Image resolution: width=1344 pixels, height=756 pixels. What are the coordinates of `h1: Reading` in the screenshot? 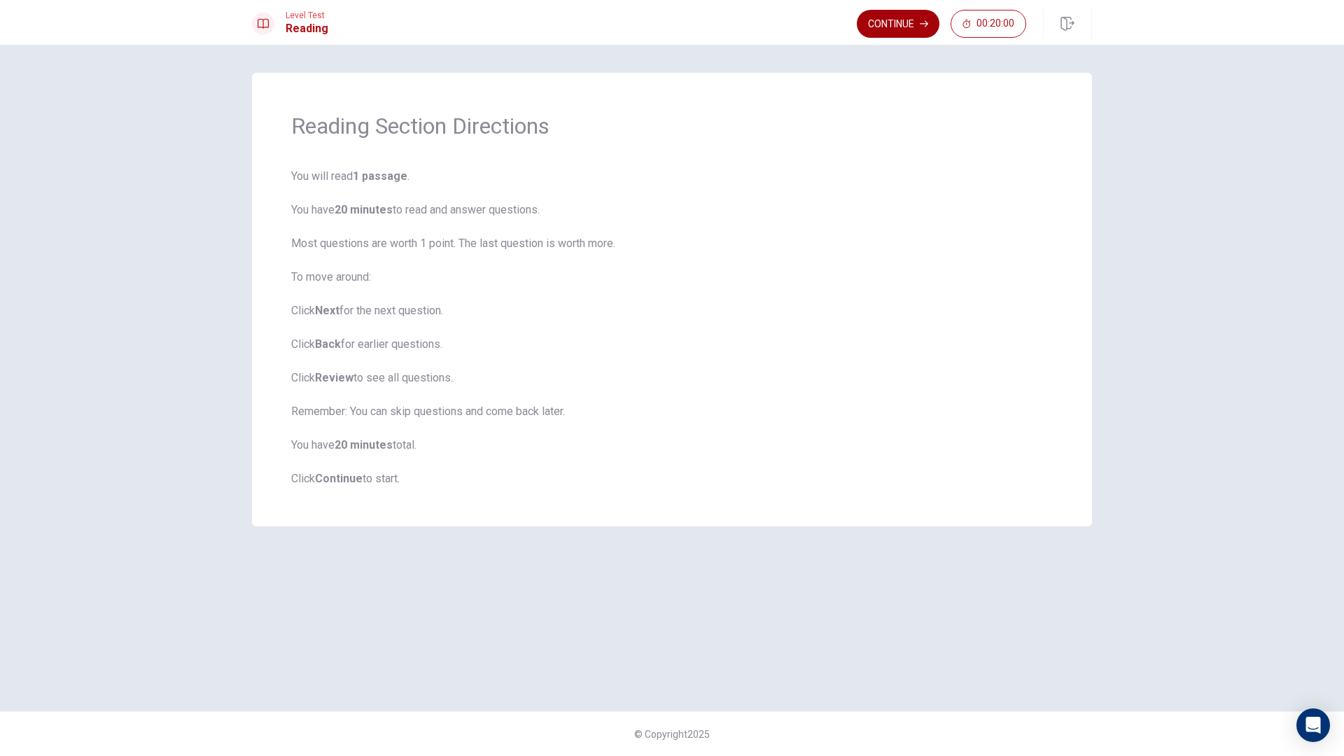 It's located at (307, 29).